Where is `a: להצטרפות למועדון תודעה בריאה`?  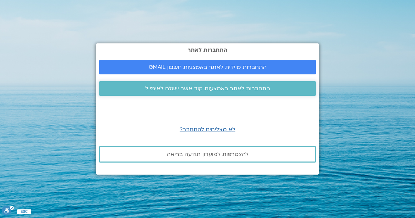
a: להצטרפות למועדון תודעה בריאה is located at coordinates (207, 154).